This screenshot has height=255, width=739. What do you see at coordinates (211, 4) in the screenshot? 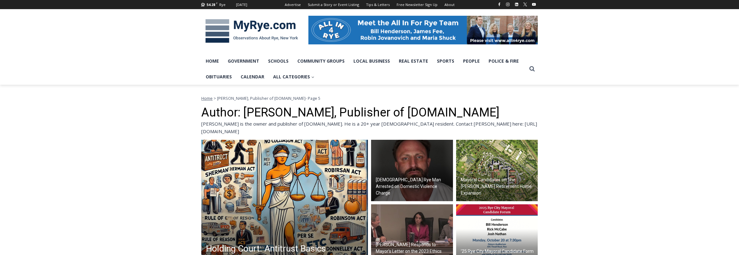
I see `span: 54.28` at bounding box center [211, 4].